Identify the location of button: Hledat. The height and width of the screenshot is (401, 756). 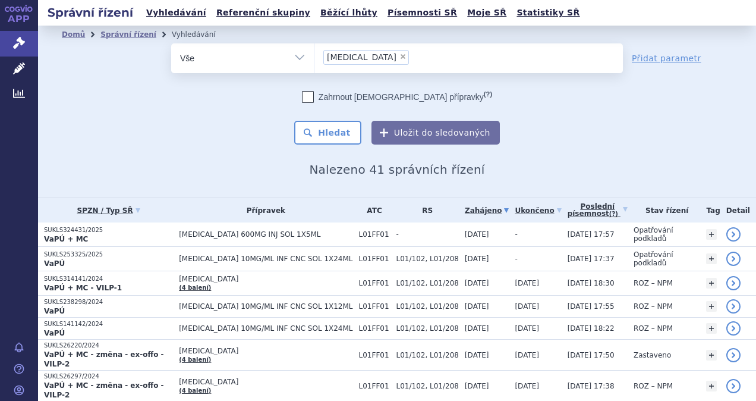
(327, 133).